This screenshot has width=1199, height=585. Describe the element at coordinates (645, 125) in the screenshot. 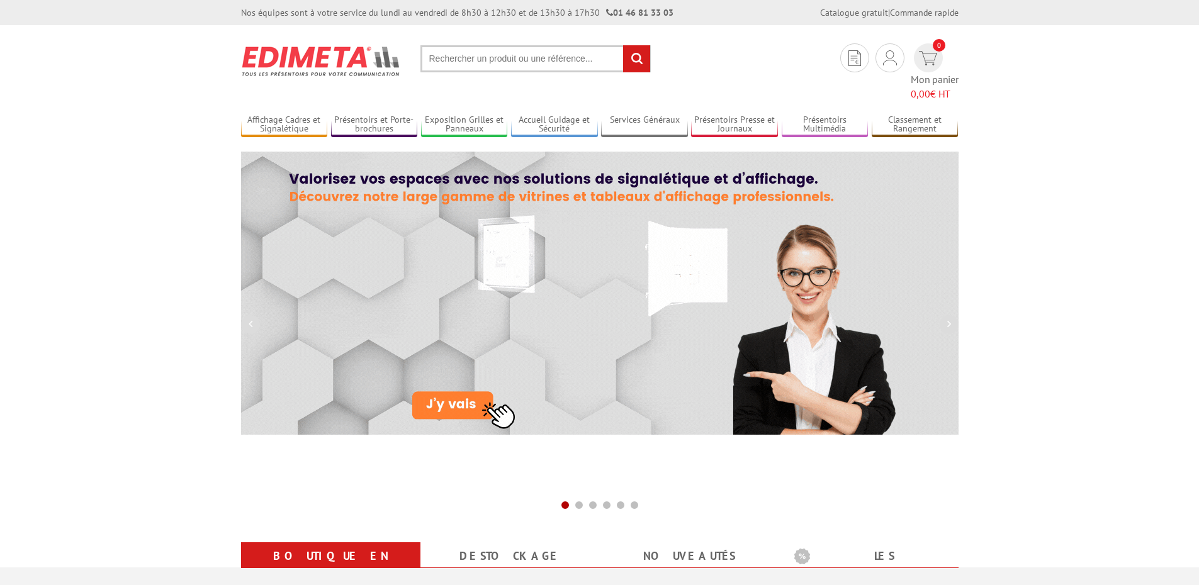

I see `a: Services Généraux` at that location.